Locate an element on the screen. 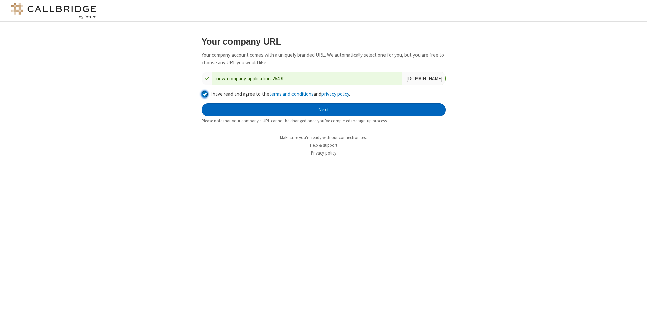 This screenshot has width=647, height=309. a: Make sure you're ready with our connection test is located at coordinates (324, 137).